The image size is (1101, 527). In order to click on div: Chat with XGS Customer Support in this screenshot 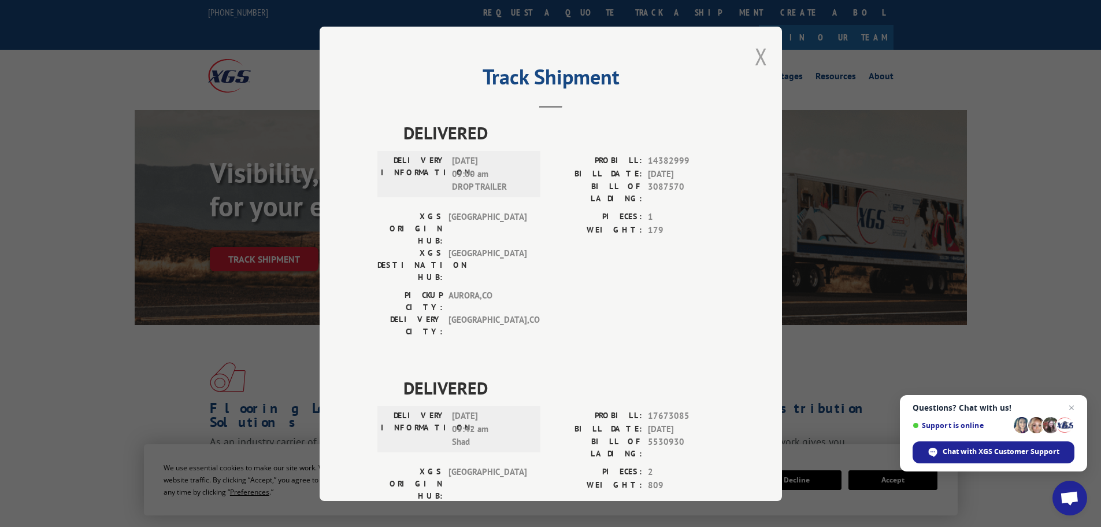, I will do `click(994, 452)`.